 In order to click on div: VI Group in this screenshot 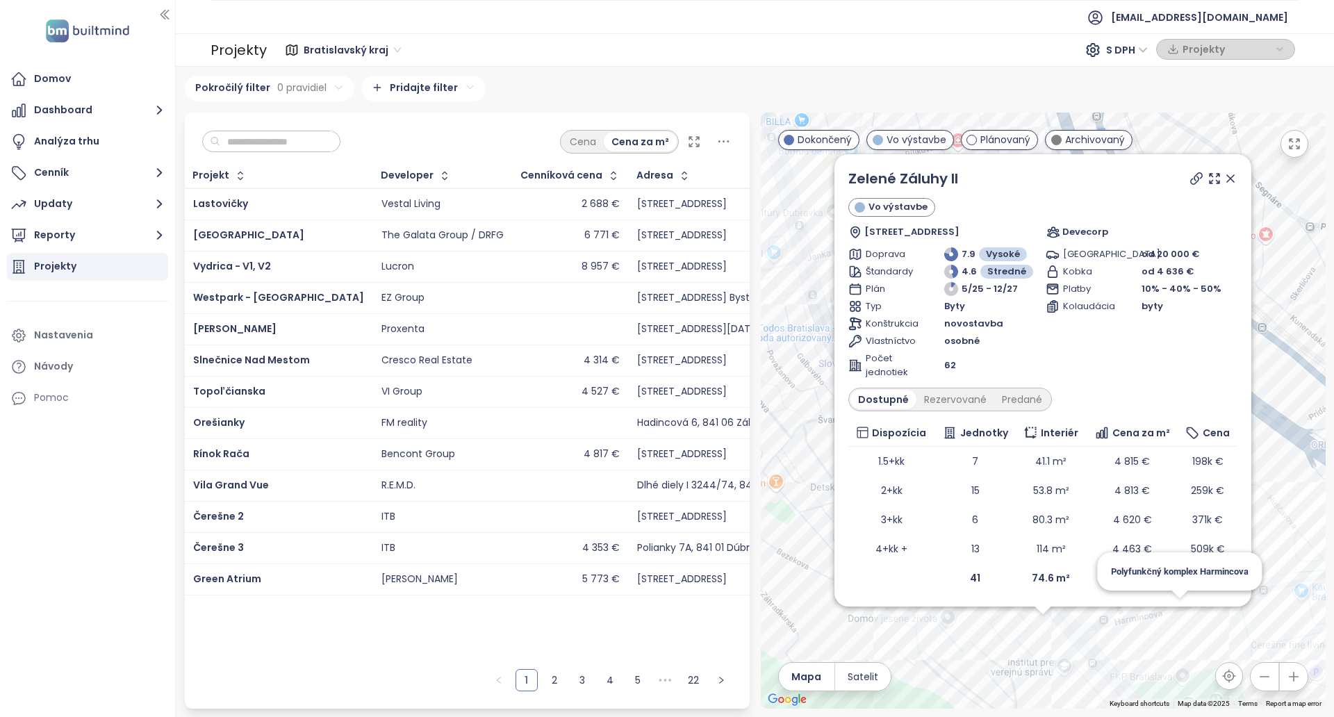, I will do `click(402, 392)`.